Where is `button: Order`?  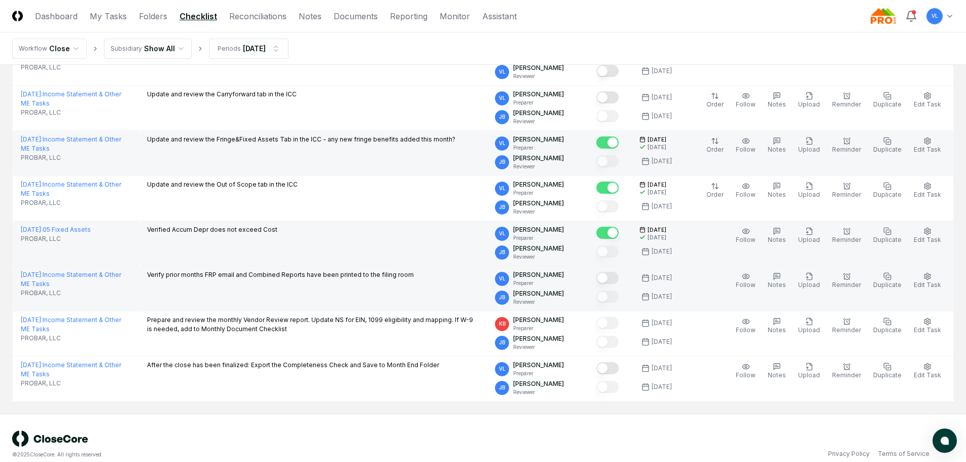
button: Order is located at coordinates (715, 100).